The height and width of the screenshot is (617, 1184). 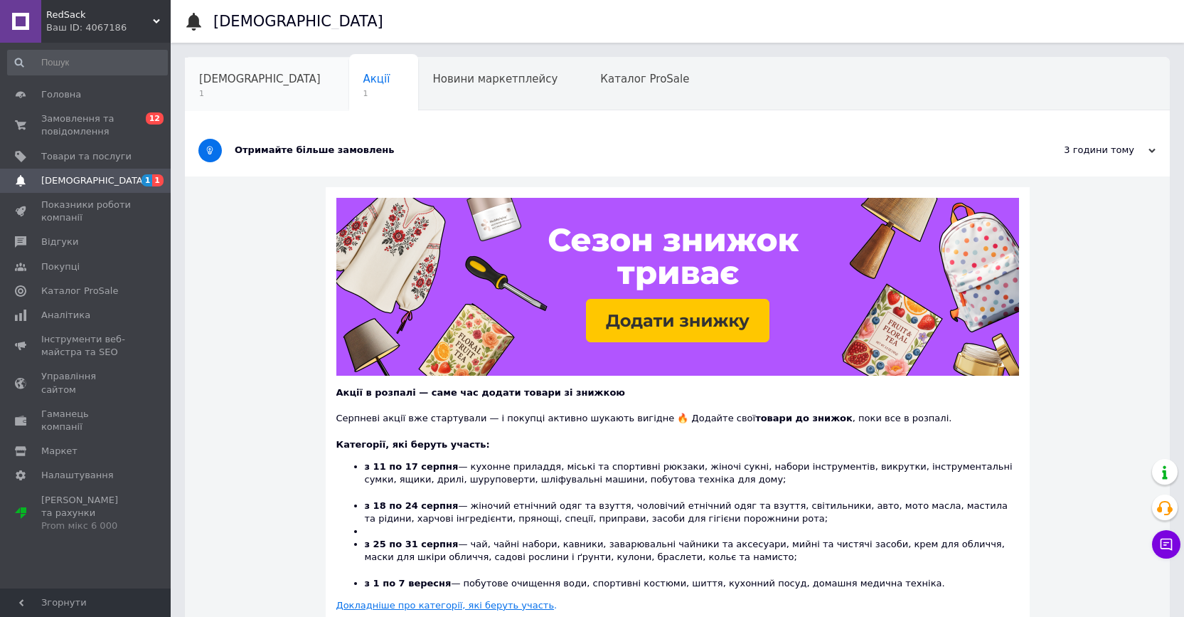 What do you see at coordinates (447, 604) in the screenshot?
I see `a: Докладніше про категорії, які беруть участь.` at bounding box center [447, 604].